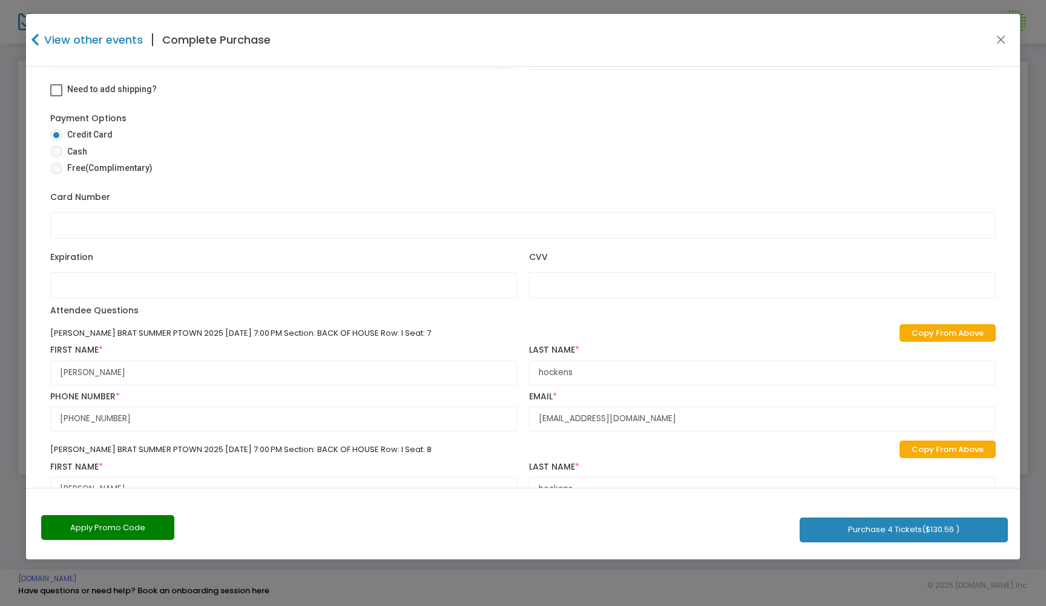 Image resolution: width=1046 pixels, height=606 pixels. I want to click on label: Payment Options, so click(88, 118).